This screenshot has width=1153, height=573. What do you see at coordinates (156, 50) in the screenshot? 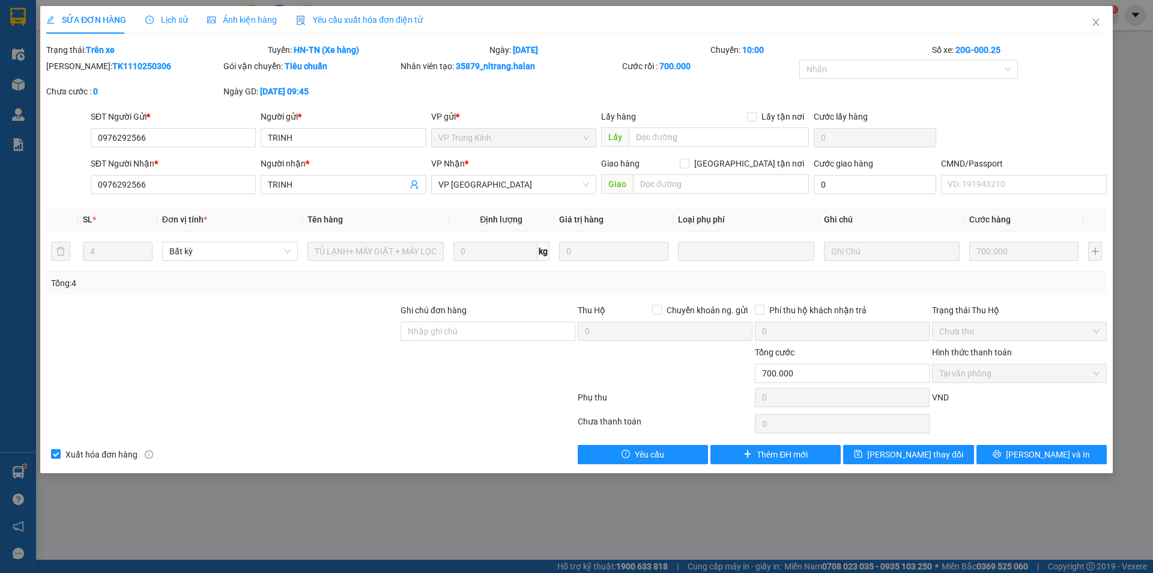
I see `div: Trạng thái:` at bounding box center [156, 50].